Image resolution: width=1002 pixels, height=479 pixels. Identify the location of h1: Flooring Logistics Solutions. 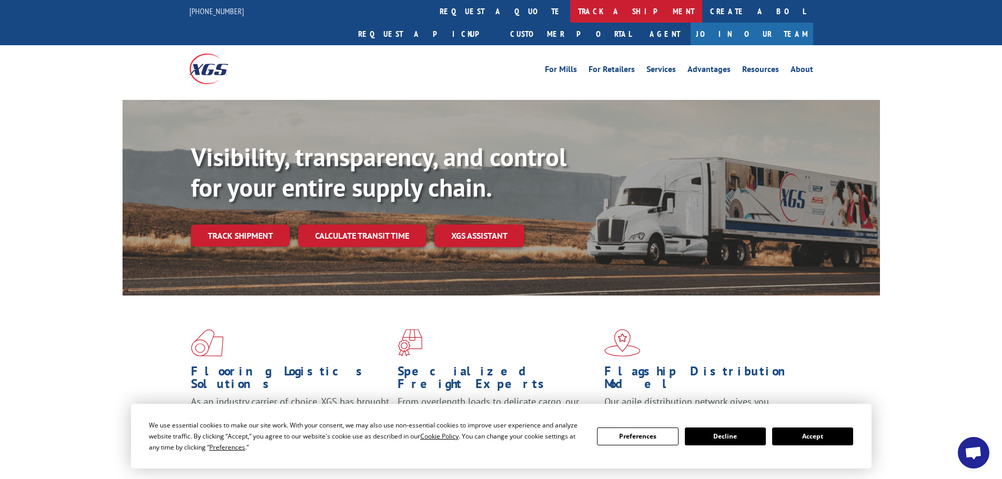
(290, 380).